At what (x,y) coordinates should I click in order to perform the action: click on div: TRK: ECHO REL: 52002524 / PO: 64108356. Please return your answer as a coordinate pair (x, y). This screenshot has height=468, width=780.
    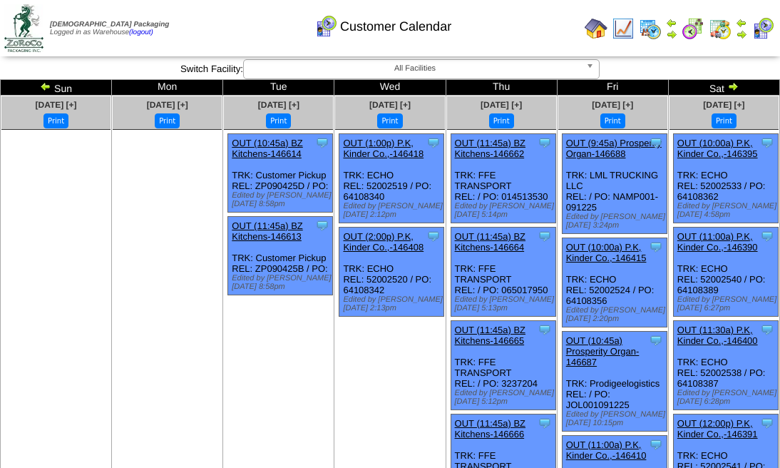
    Looking at the image, I should click on (614, 282).